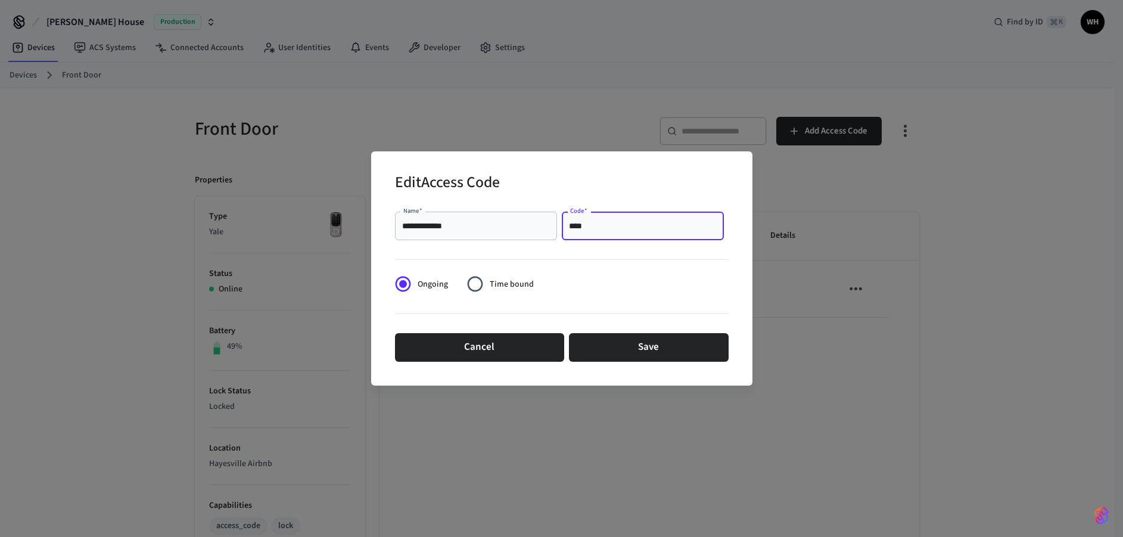 This screenshot has width=1123, height=537. Describe the element at coordinates (512, 284) in the screenshot. I see `span: Time bound` at that location.